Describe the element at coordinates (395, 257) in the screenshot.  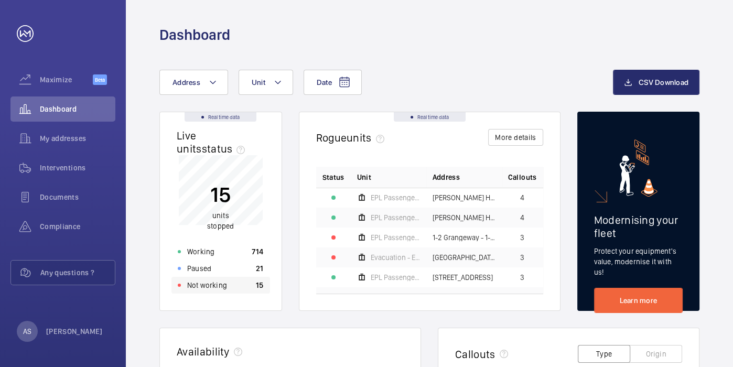
I see `span: Evacuation - EPL No 4 Flats 45-101 R/h` at that location.